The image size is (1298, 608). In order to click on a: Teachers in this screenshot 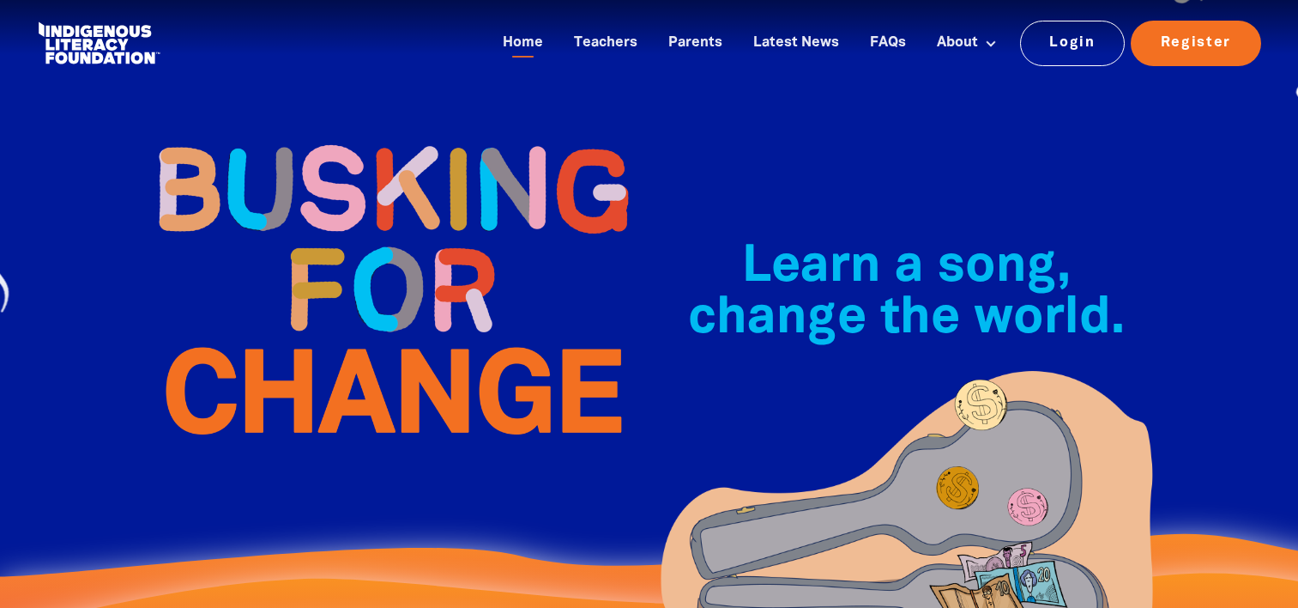, I will do `click(606, 43)`.